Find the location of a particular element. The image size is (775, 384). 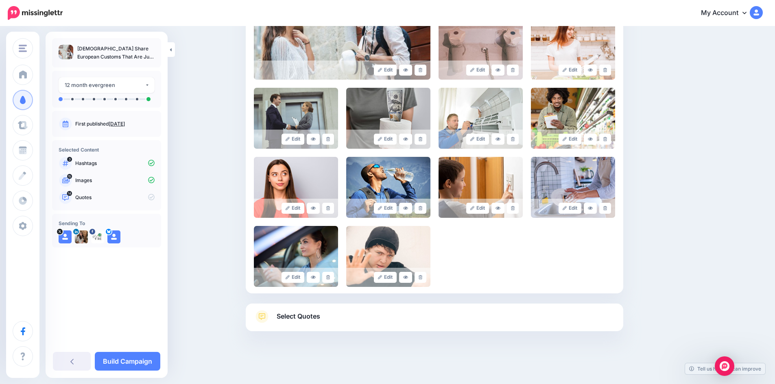

h4: Selected Content is located at coordinates (107, 150).